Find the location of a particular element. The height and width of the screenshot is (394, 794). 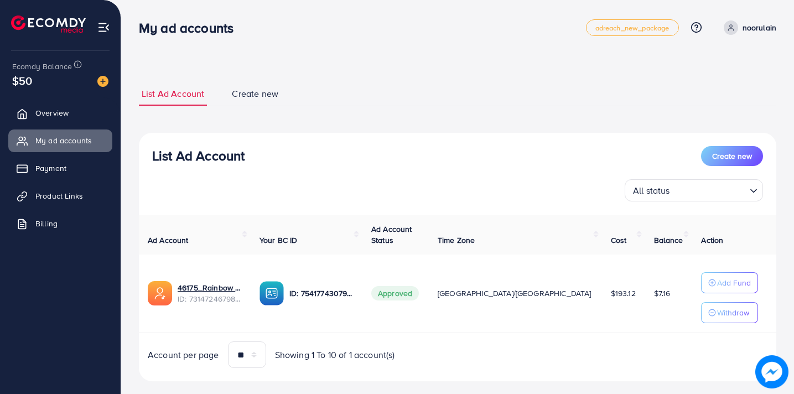

a: Overview is located at coordinates (60, 113).